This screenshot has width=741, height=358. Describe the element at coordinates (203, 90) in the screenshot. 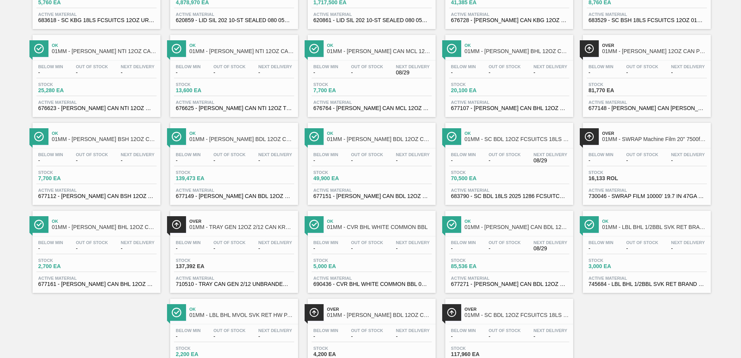

I see `span: 13,600 EA` at that location.